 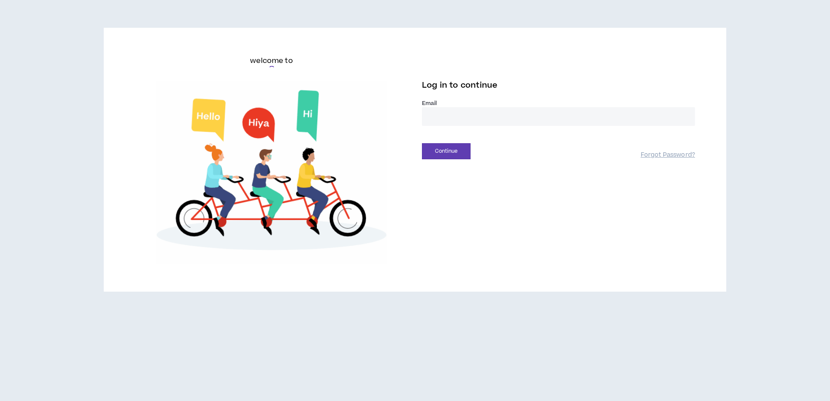 What do you see at coordinates (271, 172) in the screenshot?
I see `img: Welcome to Wripple` at bounding box center [271, 172].